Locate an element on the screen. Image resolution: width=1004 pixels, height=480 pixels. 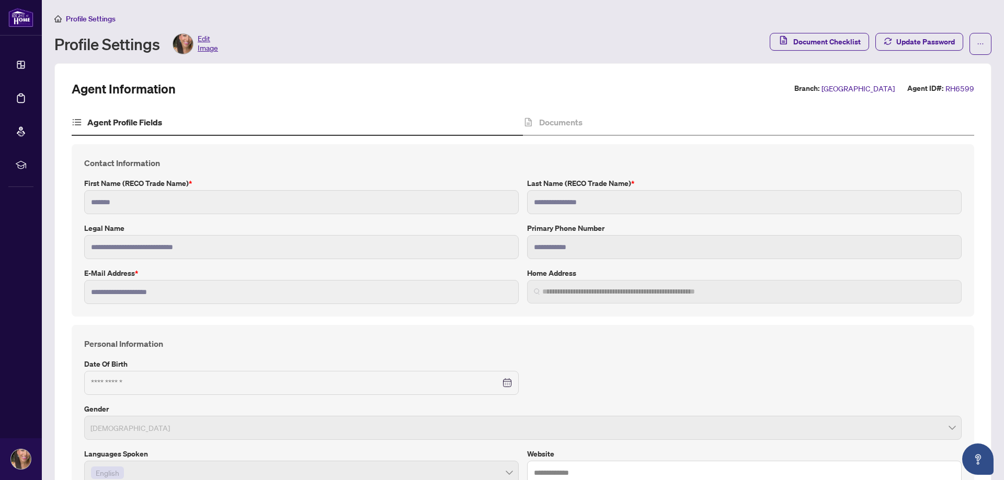
h4: Personal Information is located at coordinates (523, 344).